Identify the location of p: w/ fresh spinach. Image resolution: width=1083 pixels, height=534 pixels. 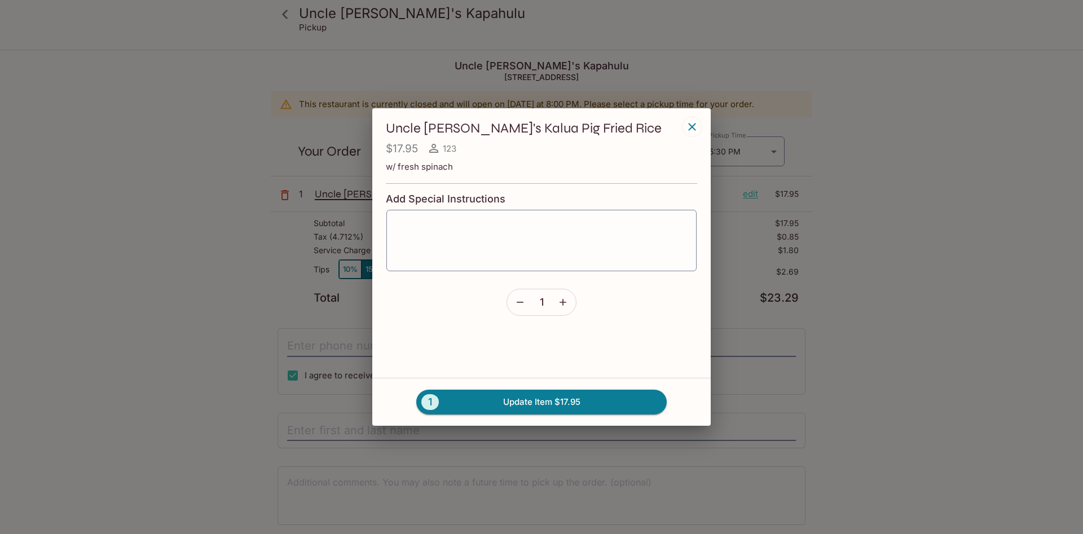
(541, 166).